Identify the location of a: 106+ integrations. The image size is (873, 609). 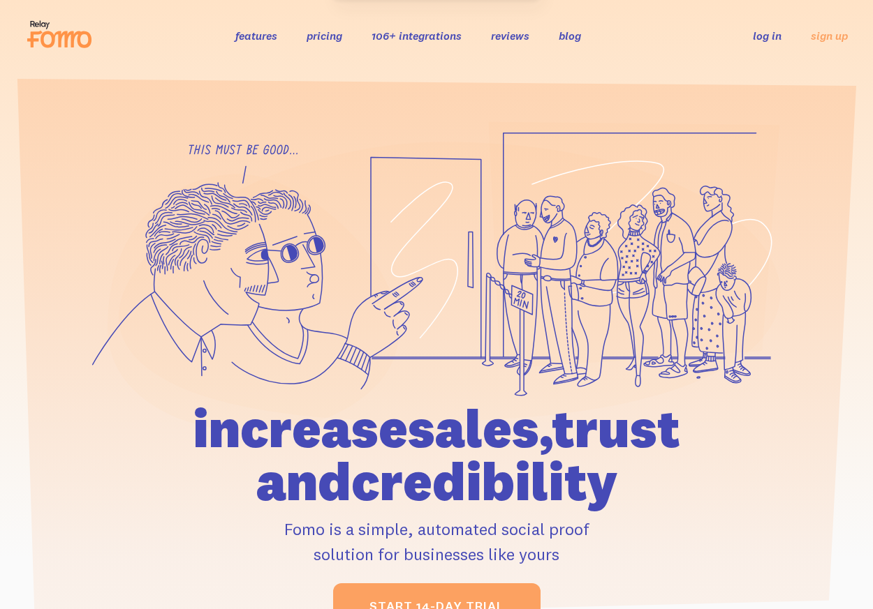
(416, 36).